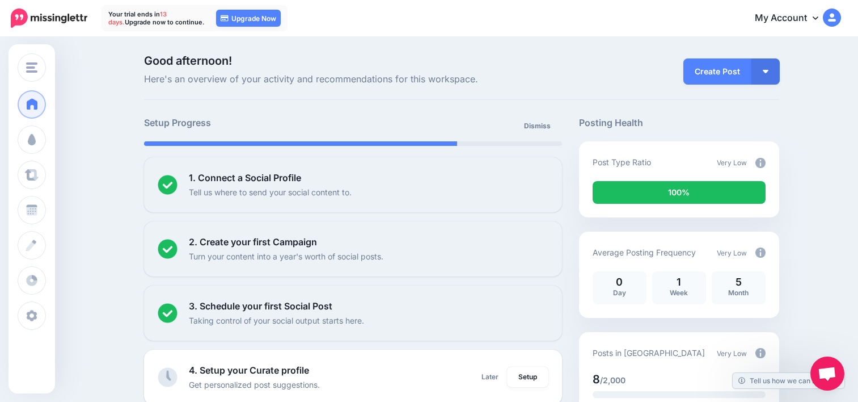 This screenshot has width=858, height=402. Describe the element at coordinates (766, 71) in the screenshot. I see `img: arrow-down-white.png` at that location.